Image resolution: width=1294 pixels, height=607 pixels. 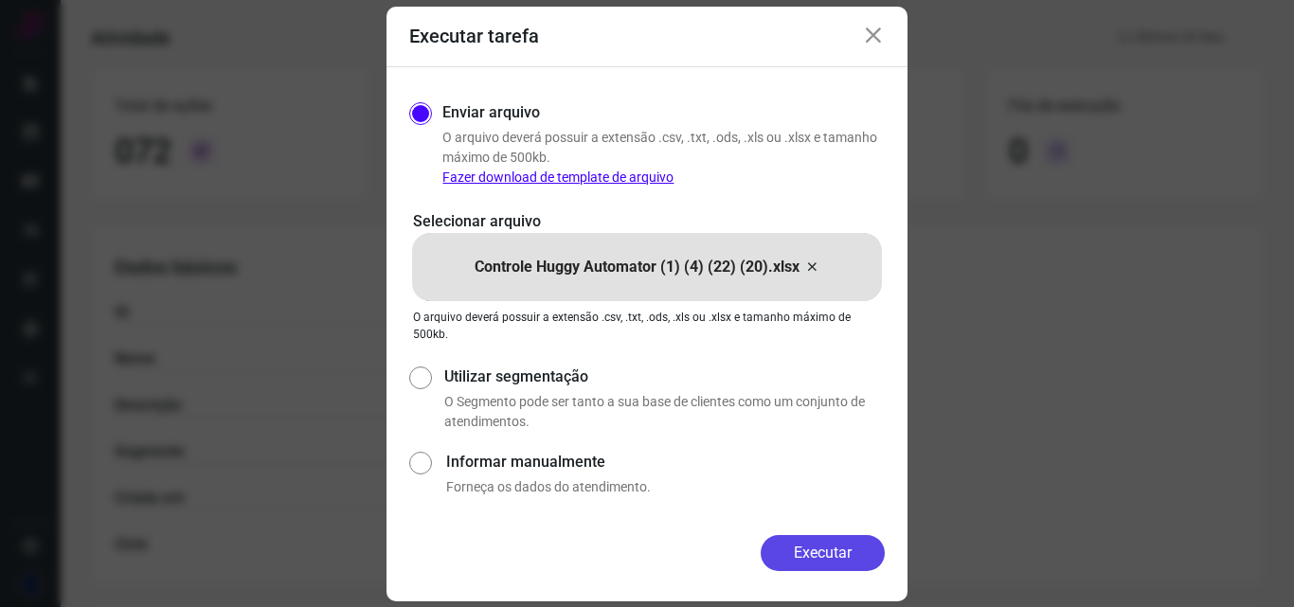 I want to click on p: Forneça os dados do atendimento., so click(x=665, y=487).